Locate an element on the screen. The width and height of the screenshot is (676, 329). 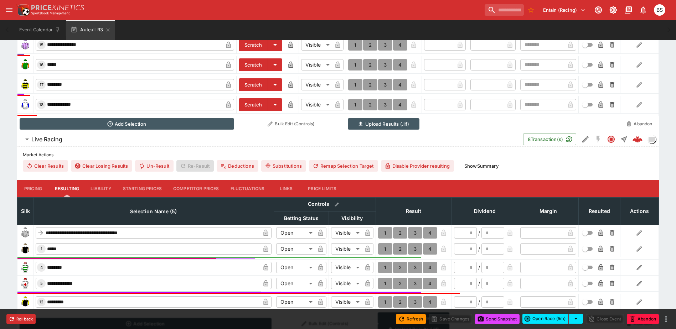
button: No Bookmarks is located at coordinates (531, 10).